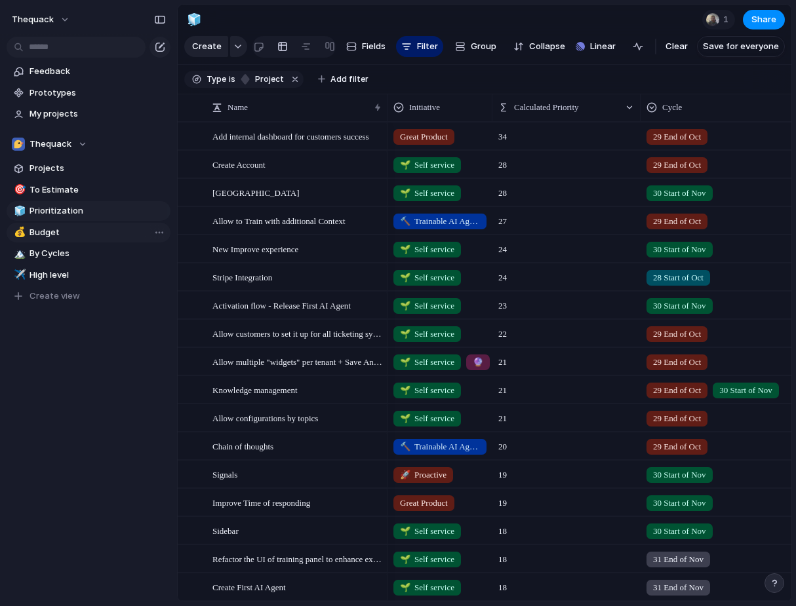 The height and width of the screenshot is (606, 796). What do you see at coordinates (298, 333) in the screenshot?
I see `span: Allow customers to set it up for all ticketing systems` at bounding box center [298, 333].